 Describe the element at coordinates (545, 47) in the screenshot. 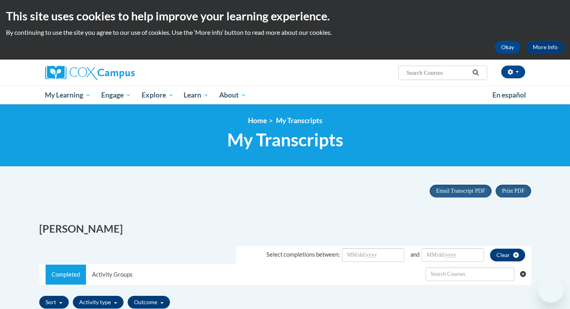

I see `a: More Info` at that location.